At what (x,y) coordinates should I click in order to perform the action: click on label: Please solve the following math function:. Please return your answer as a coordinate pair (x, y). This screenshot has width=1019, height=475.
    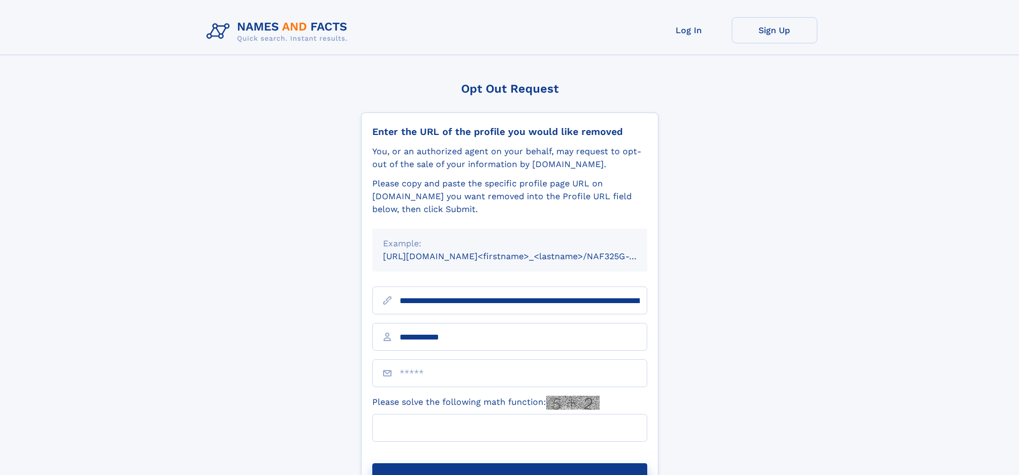
    Looking at the image, I should click on (486, 402).